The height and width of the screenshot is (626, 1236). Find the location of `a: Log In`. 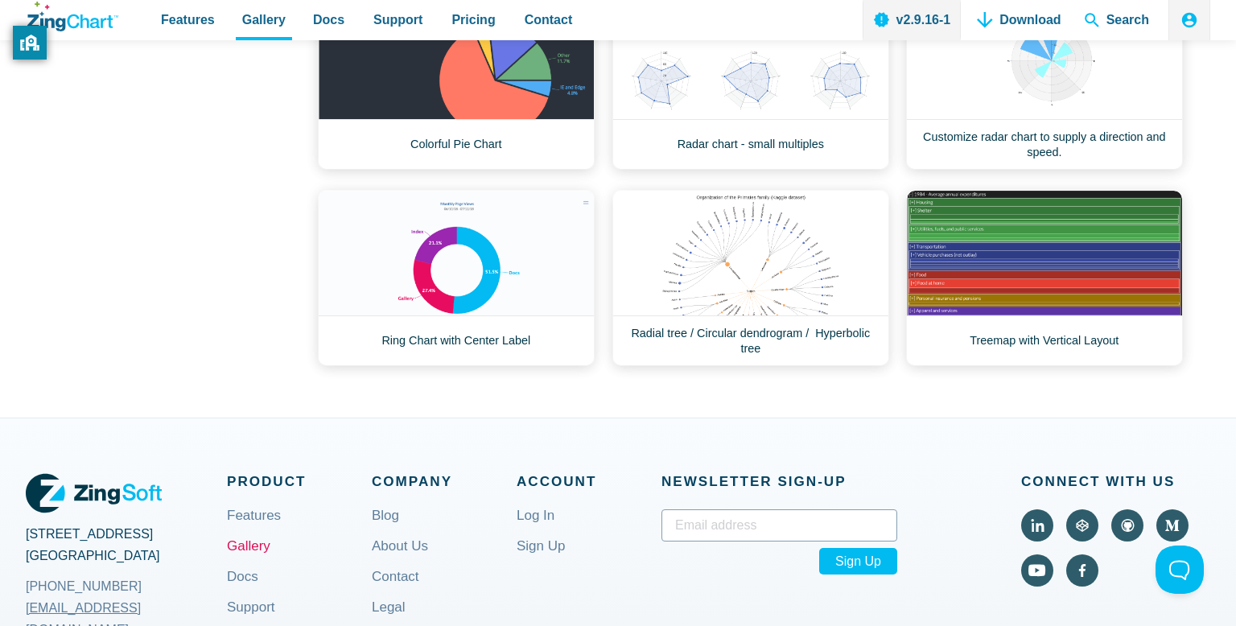

a: Log In is located at coordinates (535, 529).